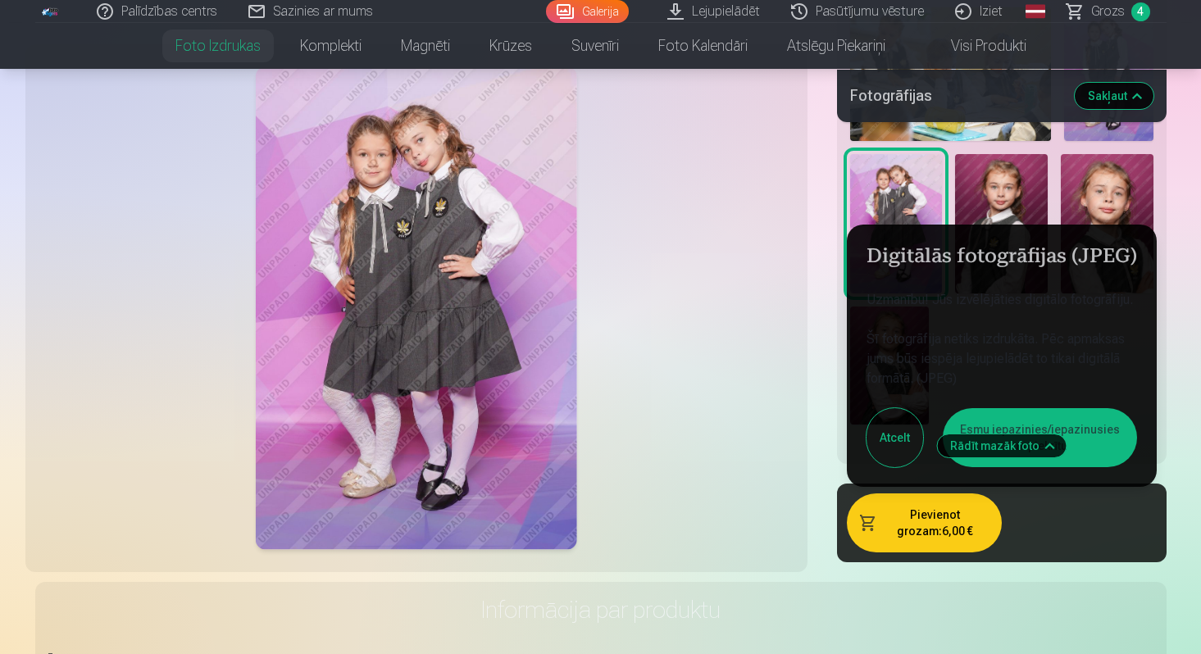  Describe the element at coordinates (1039, 438) in the screenshot. I see `button: Esmu iepazinies/iepazinusies un piekrītu` at that location.